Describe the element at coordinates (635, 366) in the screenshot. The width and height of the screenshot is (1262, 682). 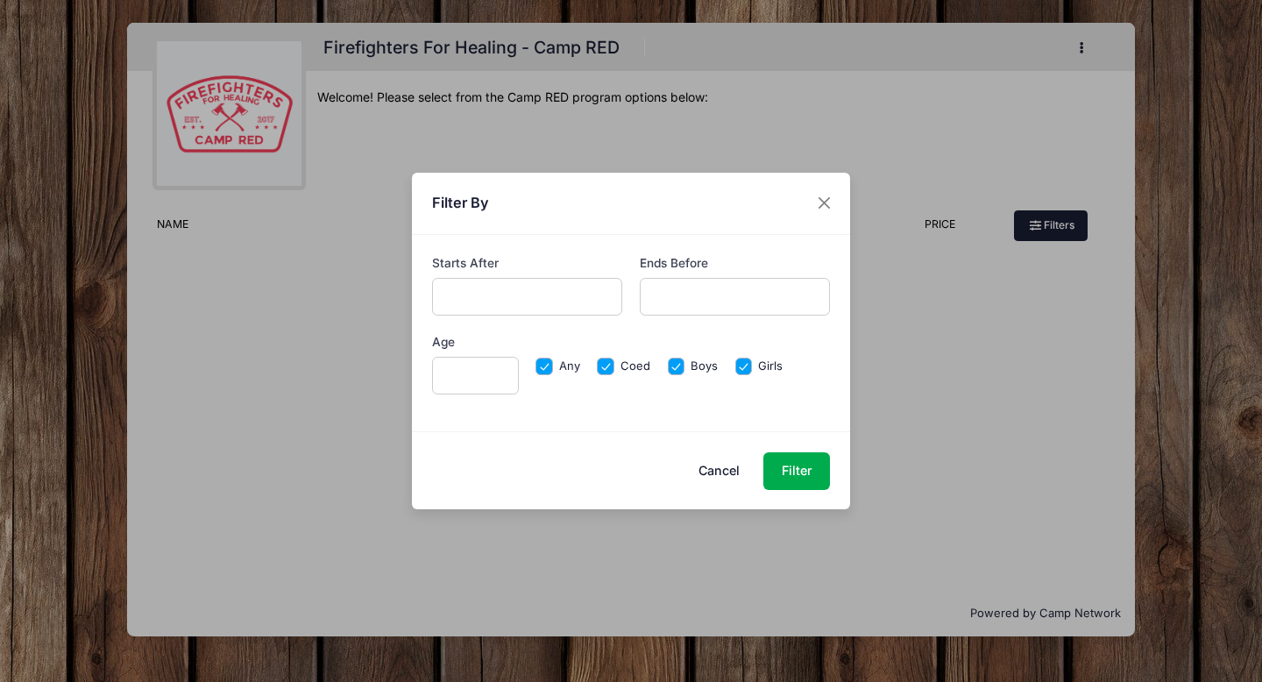
I see `label: Coed` at that location.